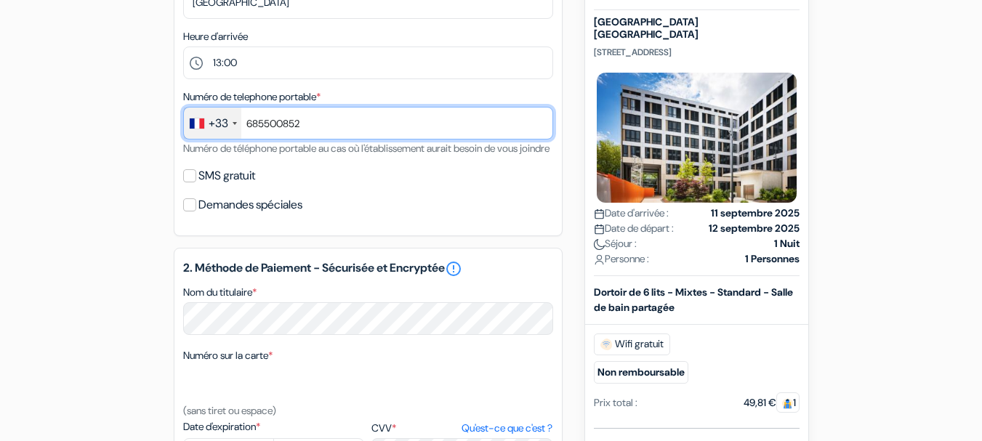 This screenshot has width=982, height=441. I want to click on label: SMS gratuit, so click(227, 176).